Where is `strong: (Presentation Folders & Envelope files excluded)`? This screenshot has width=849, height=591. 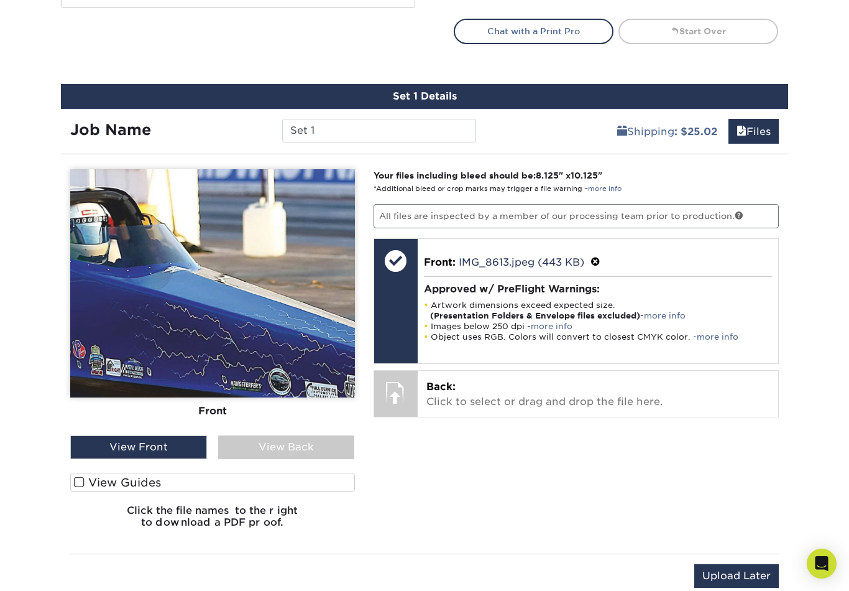
strong: (Presentation Folders & Envelope files excluded) is located at coordinates (535, 315).